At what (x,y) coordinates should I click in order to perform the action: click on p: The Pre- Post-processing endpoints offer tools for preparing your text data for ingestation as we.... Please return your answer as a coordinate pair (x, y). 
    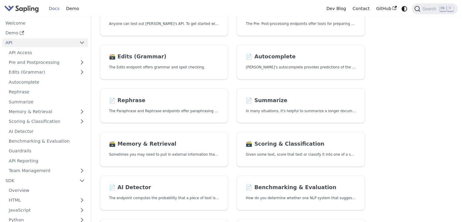
    Looking at the image, I should click on (301, 24).